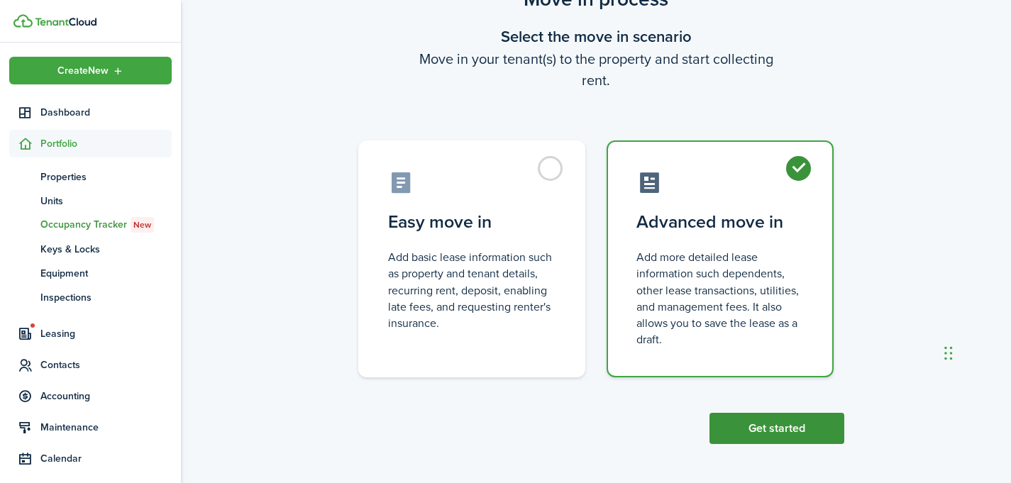  I want to click on span: Accounting, so click(106, 396).